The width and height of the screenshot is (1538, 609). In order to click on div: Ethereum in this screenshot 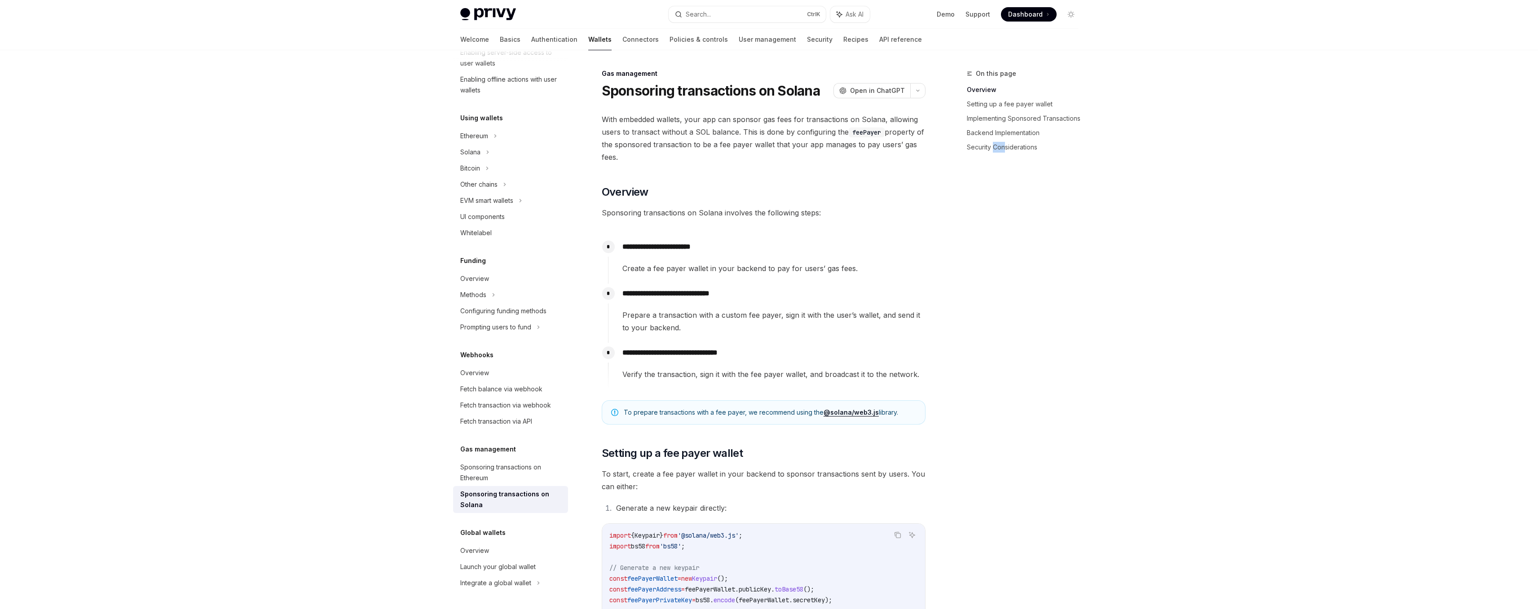, I will do `click(474, 136)`.